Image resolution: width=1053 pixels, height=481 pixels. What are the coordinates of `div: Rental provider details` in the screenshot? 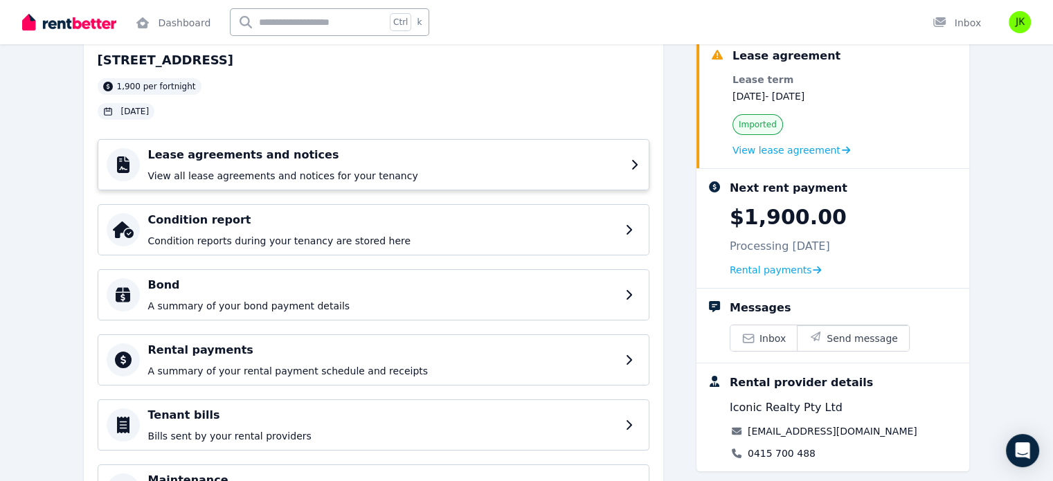 It's located at (801, 383).